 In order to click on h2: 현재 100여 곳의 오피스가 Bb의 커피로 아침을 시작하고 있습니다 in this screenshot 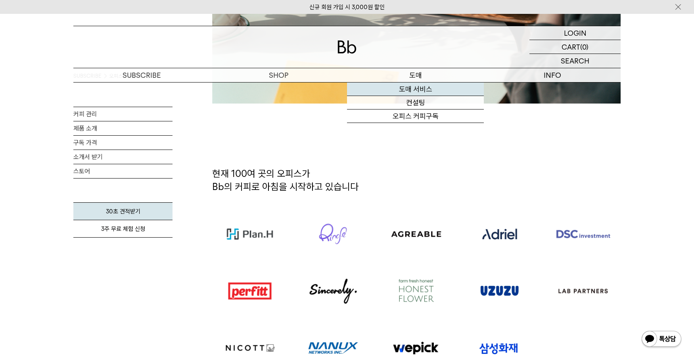, I will do `click(417, 186)`.